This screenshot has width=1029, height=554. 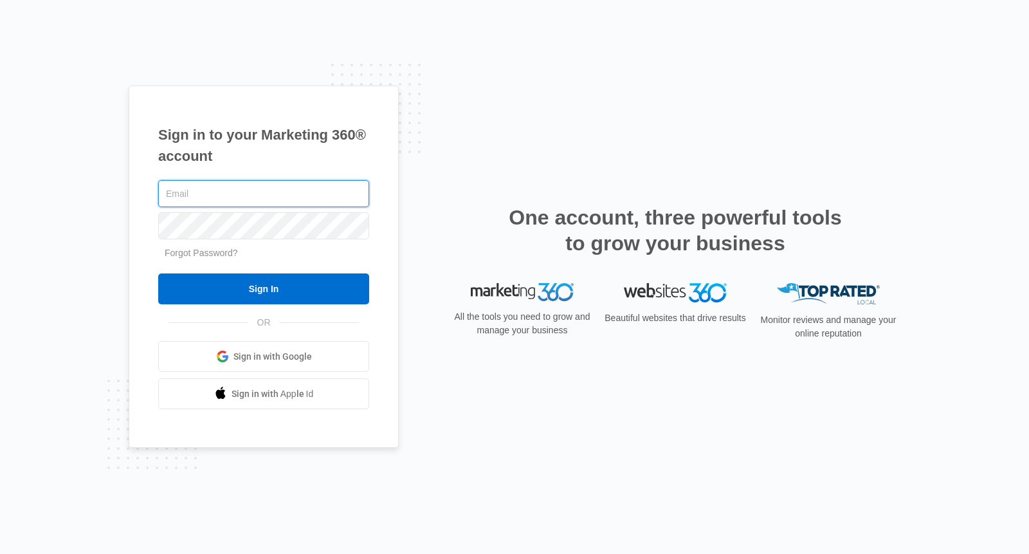 What do you see at coordinates (522, 292) in the screenshot?
I see `img: Marketing 360` at bounding box center [522, 292].